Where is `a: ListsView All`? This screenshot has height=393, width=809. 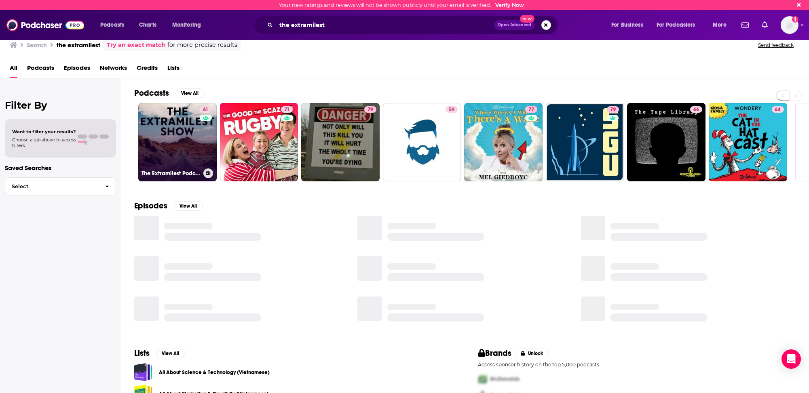
a: ListsView All is located at coordinates (160, 353).